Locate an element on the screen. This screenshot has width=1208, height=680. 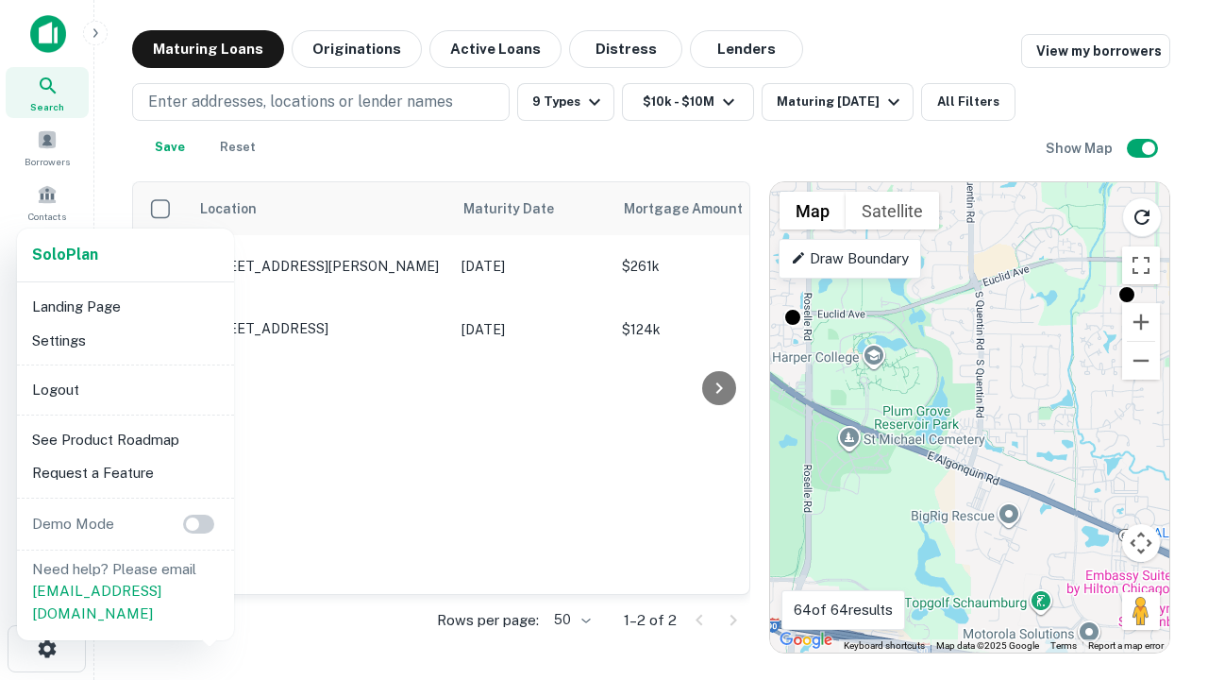
a: SoloPlan is located at coordinates (65, 255).